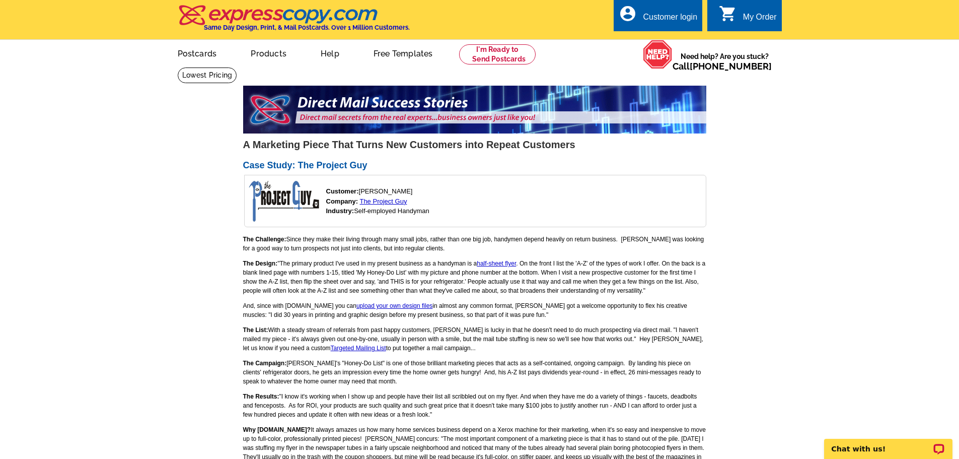  I want to click on img: help, so click(658, 54).